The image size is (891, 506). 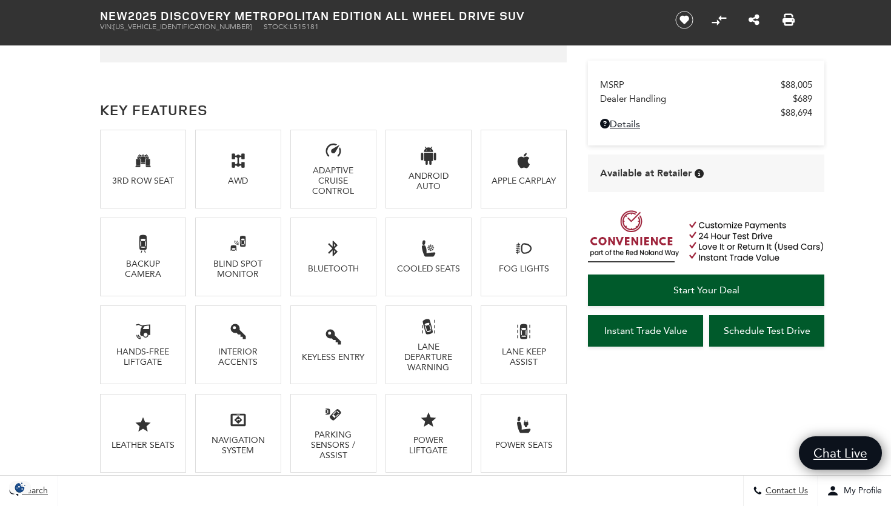 What do you see at coordinates (789, 20) in the screenshot?
I see `a: Print this New 2025 Discovery Metropolitan Edition All Wheel Drive SUV` at bounding box center [789, 20].